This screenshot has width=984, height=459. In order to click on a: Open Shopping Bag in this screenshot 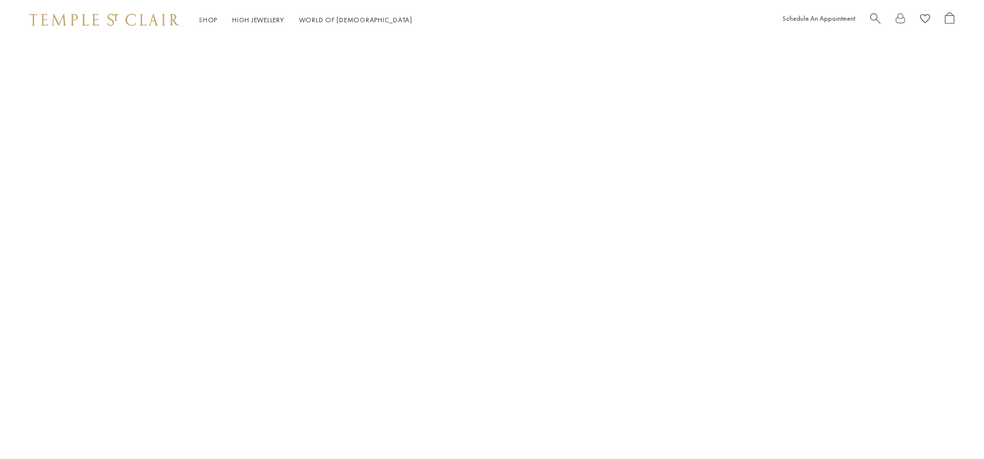, I will do `click(949, 20)`.